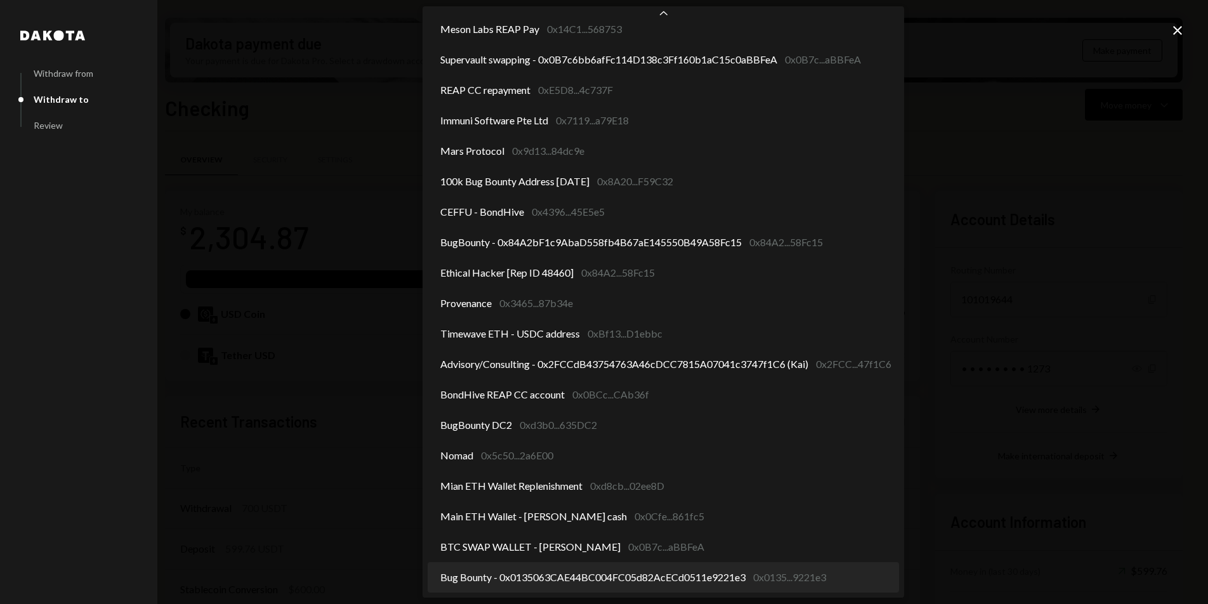 Image resolution: width=1208 pixels, height=604 pixels. Describe the element at coordinates (575, 90) in the screenshot. I see `div: 0xE5D8...4c737F` at that location.